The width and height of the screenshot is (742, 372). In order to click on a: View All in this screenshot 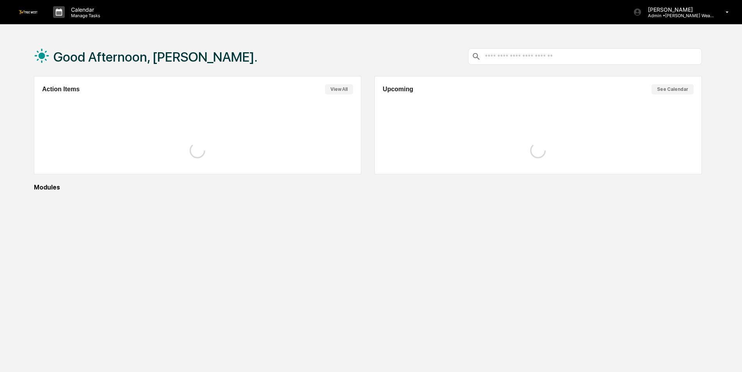, I will do `click(339, 89)`.